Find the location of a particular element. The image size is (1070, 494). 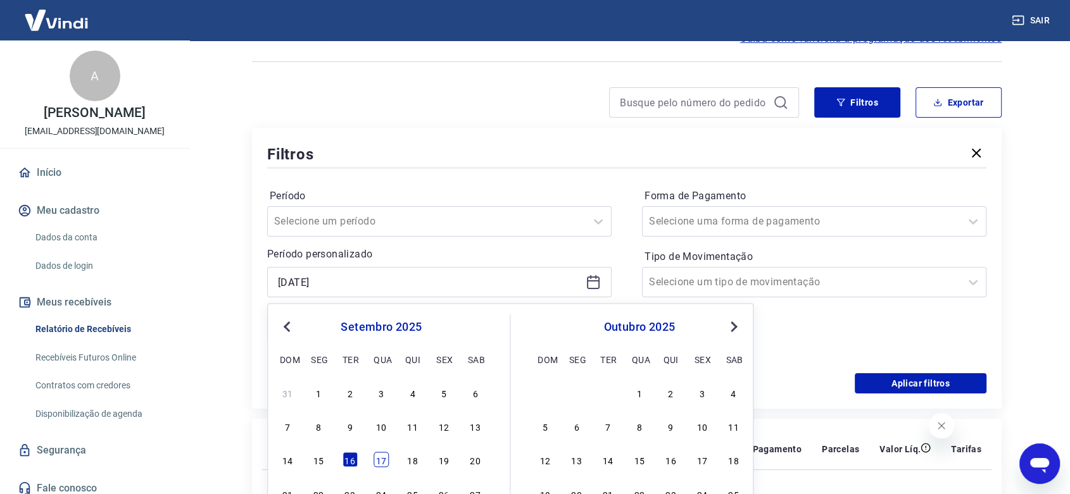

div: A is located at coordinates (95, 76).